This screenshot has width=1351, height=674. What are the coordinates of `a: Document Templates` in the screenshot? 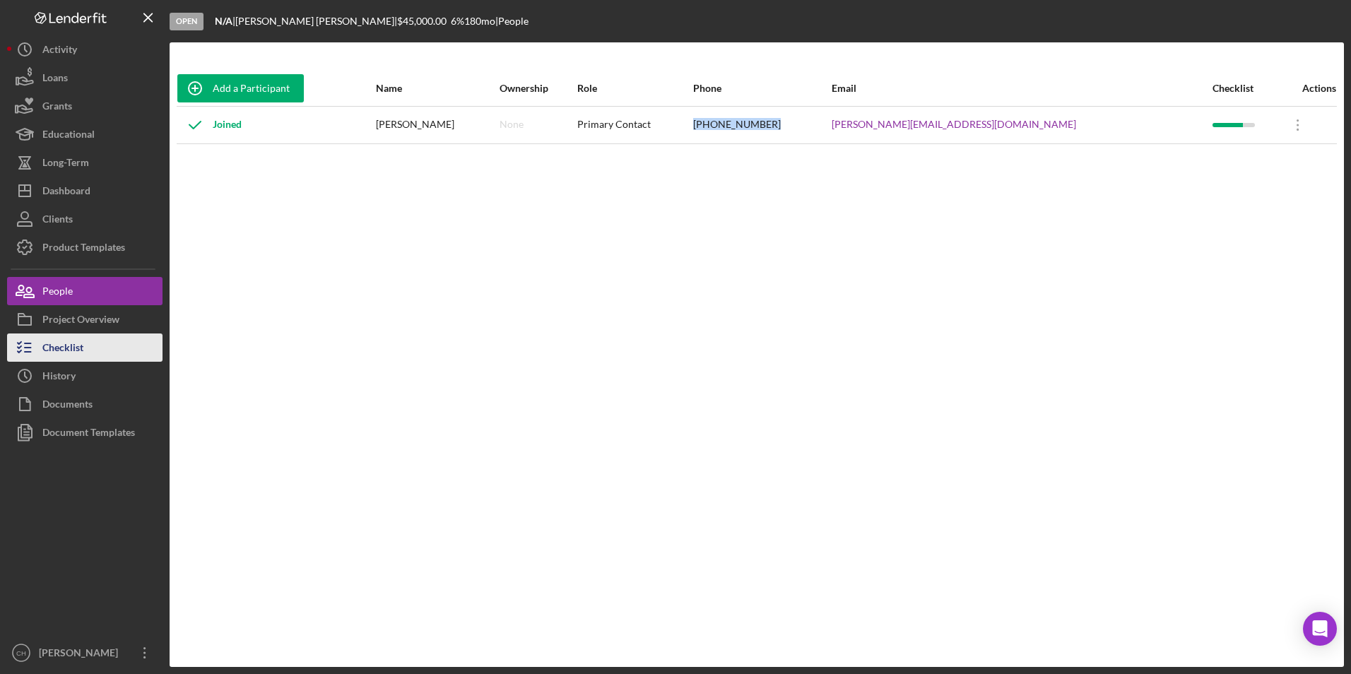 It's located at (85, 432).